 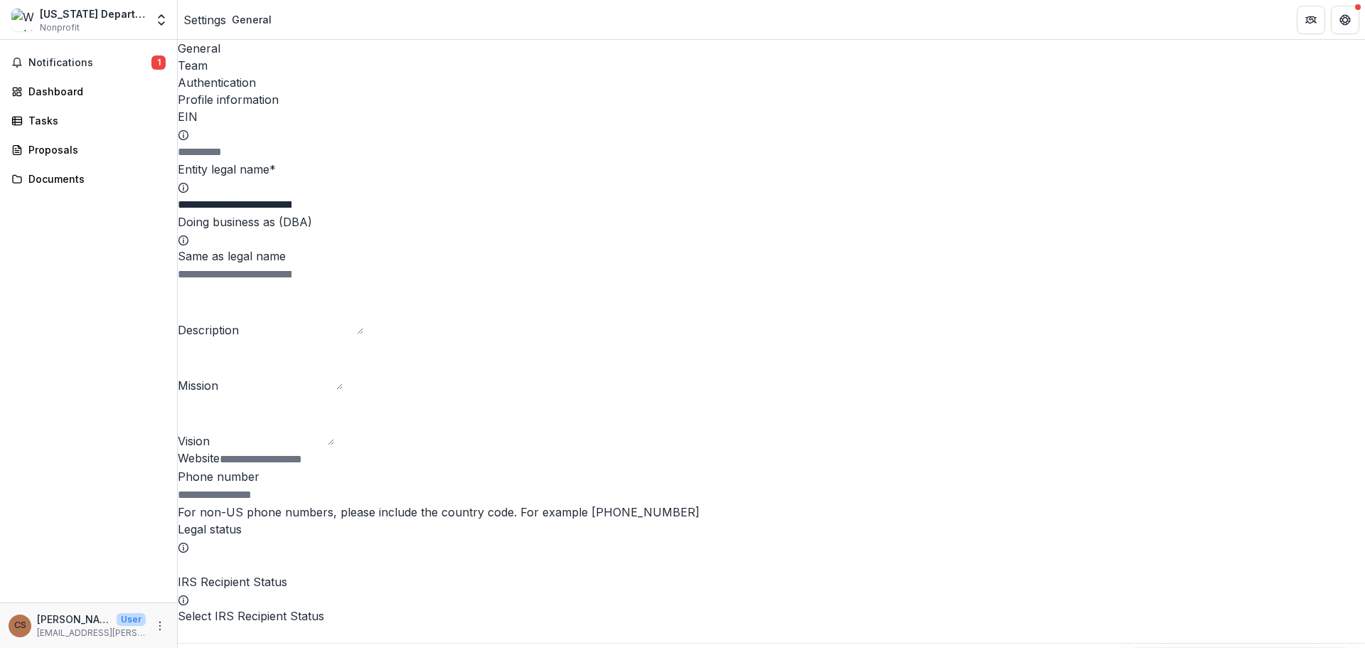 I want to click on div: Chanice Sweeney, so click(x=20, y=625).